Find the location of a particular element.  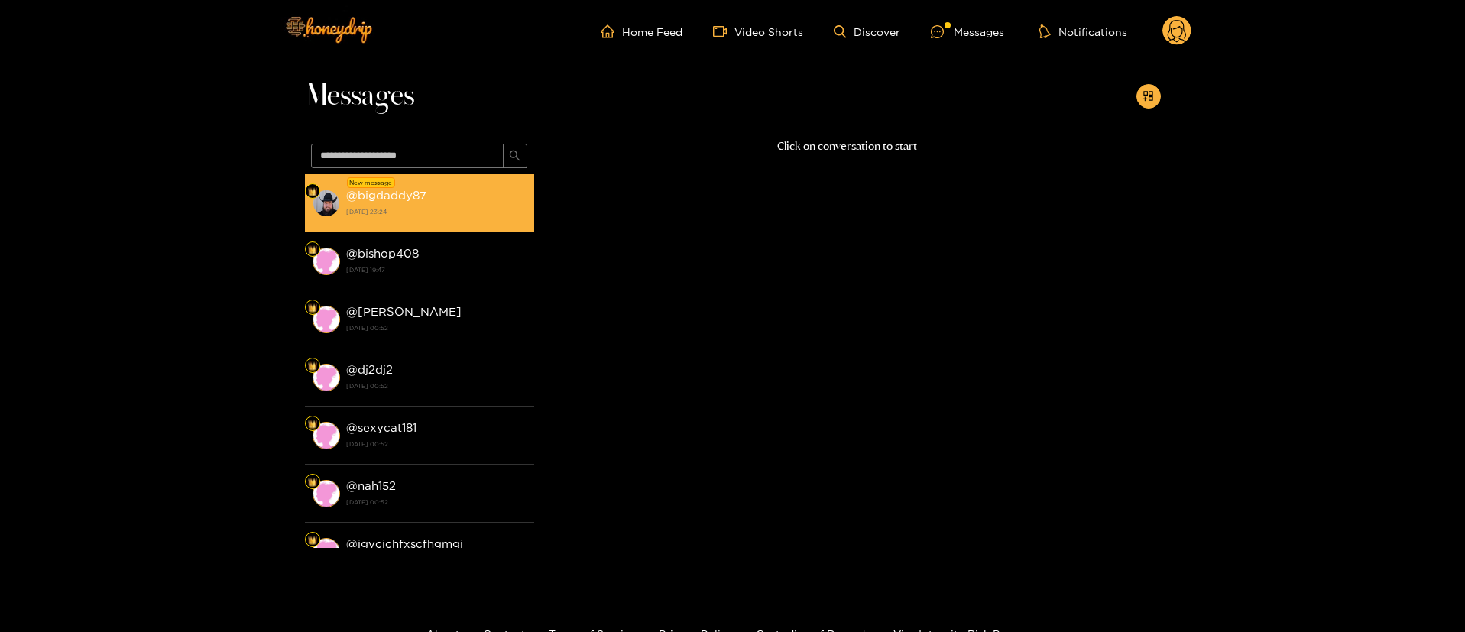

div: New message is located at coordinates (371, 183).